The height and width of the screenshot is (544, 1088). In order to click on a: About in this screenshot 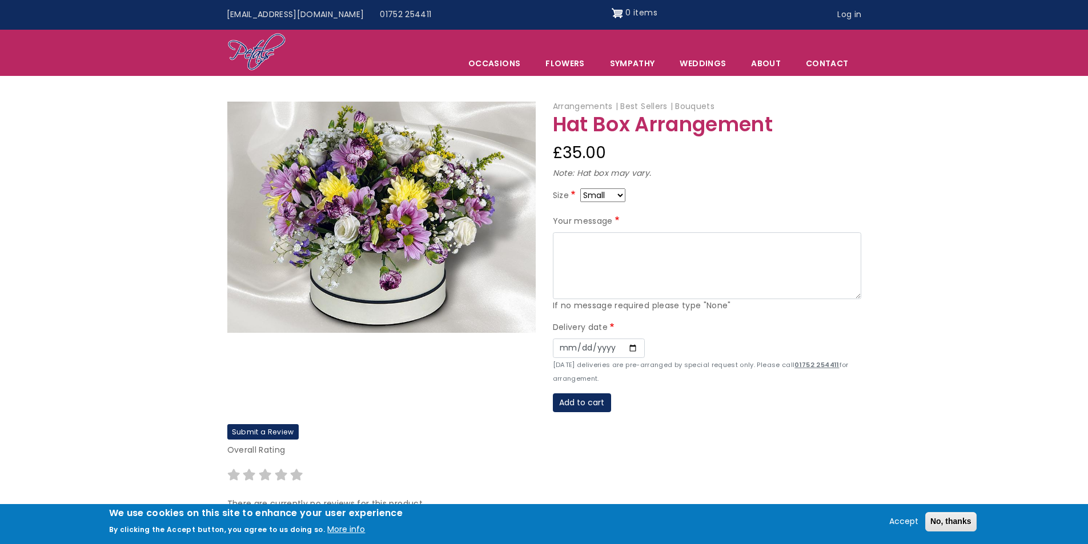, I will do `click(766, 63)`.